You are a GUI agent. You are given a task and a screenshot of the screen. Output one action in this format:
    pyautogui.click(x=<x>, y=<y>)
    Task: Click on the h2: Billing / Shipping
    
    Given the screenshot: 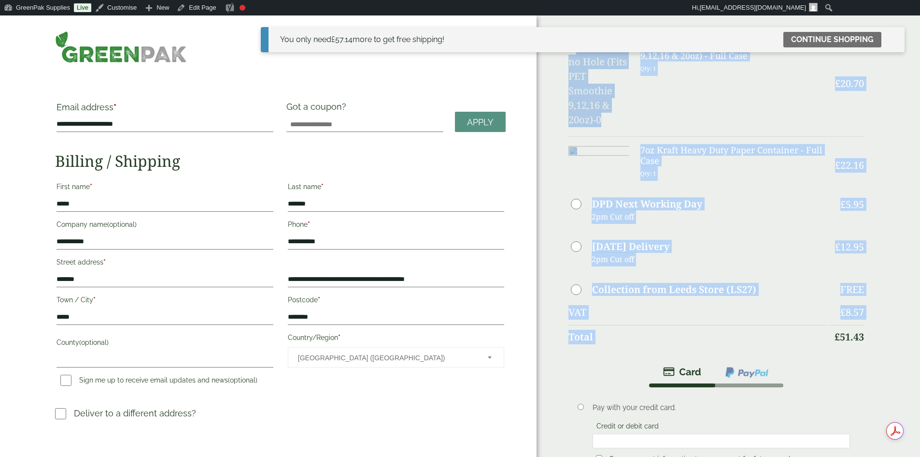 What is the action you would take?
    pyautogui.click(x=280, y=161)
    